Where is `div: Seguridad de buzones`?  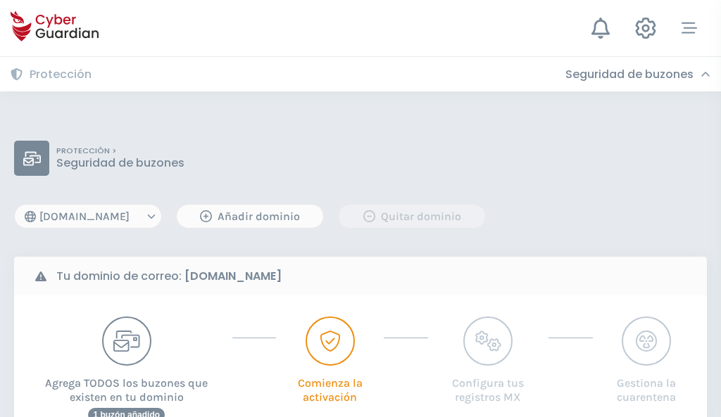 div: Seguridad de buzones is located at coordinates (638, 75).